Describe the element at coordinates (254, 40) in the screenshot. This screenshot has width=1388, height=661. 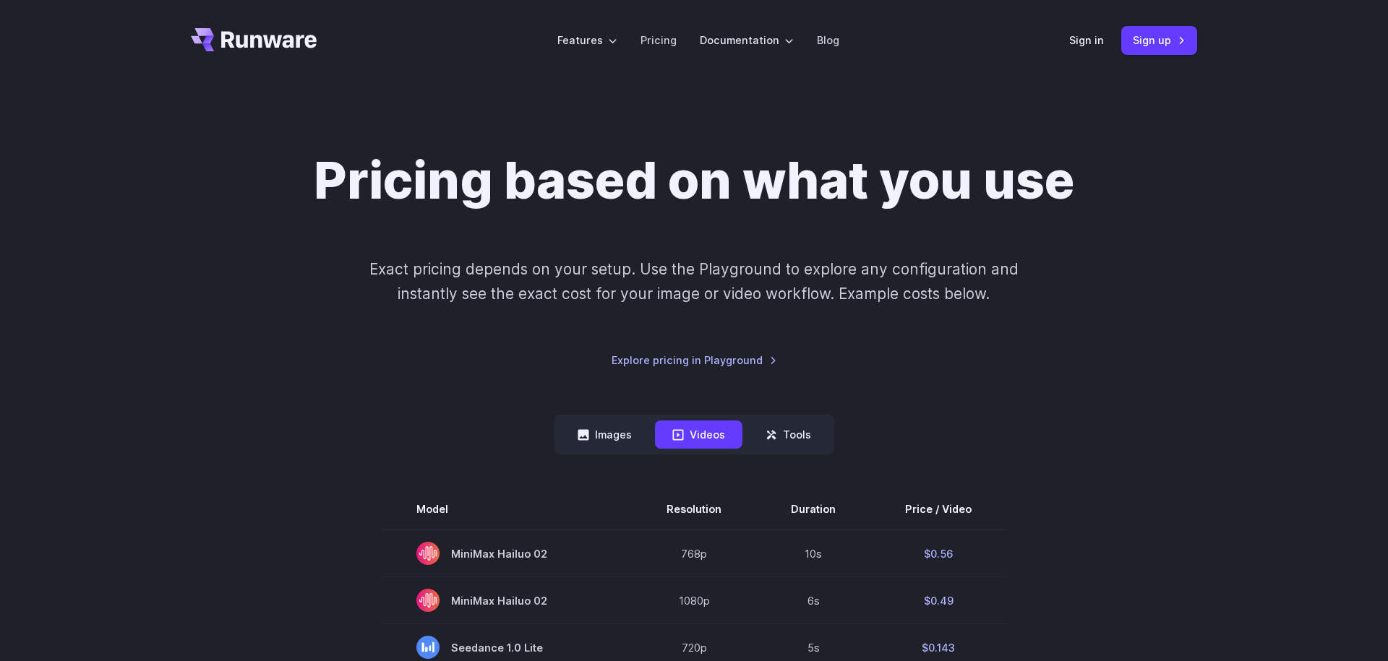
I see `a: Go to /` at that location.